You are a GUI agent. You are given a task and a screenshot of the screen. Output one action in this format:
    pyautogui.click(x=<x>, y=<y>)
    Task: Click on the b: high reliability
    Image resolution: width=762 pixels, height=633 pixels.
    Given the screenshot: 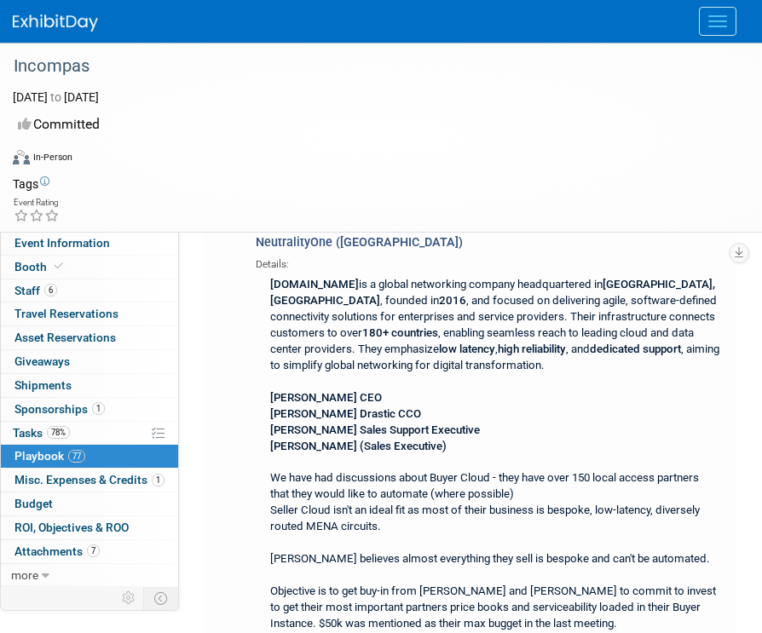 What is the action you would take?
    pyautogui.click(x=532, y=349)
    